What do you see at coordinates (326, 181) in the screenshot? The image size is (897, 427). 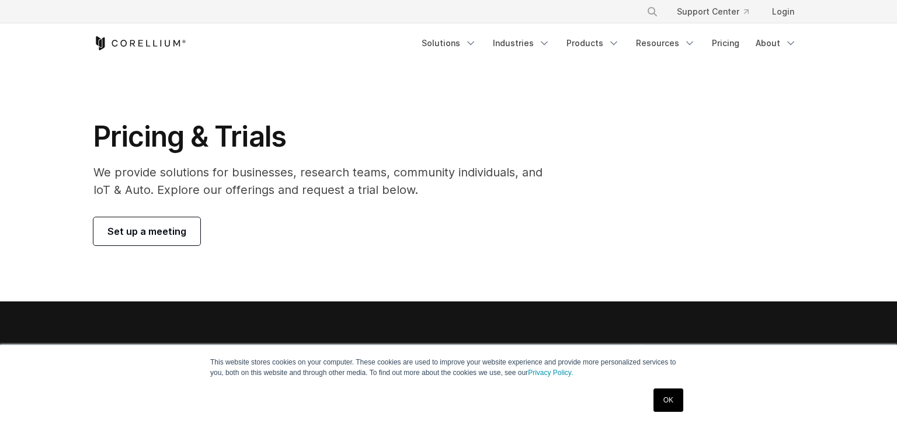 I see `p: We provide solutions for businesses, research teams, community individuals, and IoT & Auto. Explo...` at bounding box center [326, 181].